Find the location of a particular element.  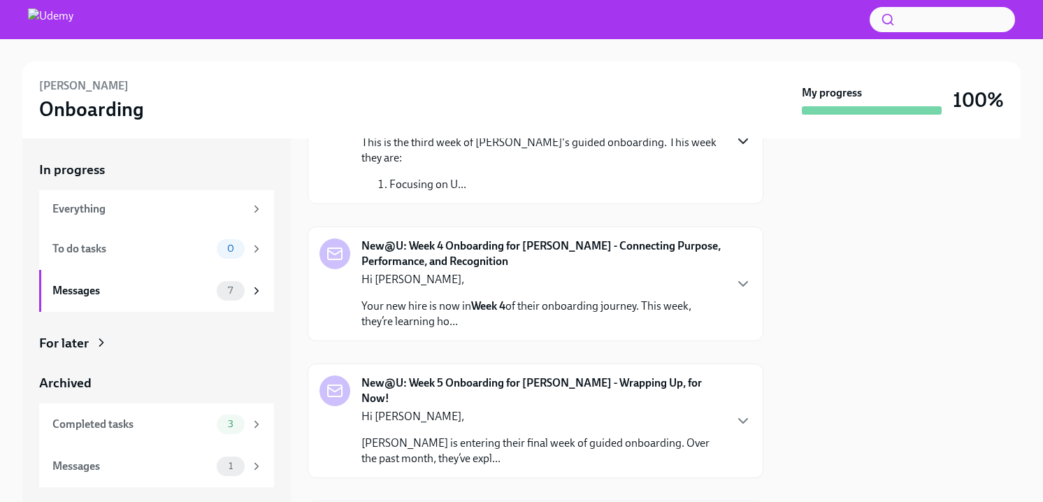

a: Everything is located at coordinates (157, 209).